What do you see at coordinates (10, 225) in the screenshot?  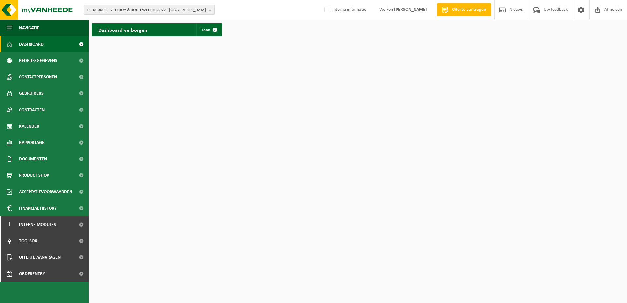 I see `span: I` at bounding box center [10, 225].